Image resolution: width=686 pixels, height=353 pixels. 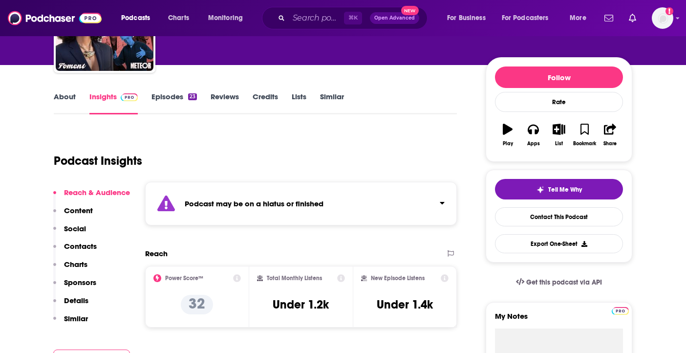 I want to click on div: Rate, so click(x=559, y=102).